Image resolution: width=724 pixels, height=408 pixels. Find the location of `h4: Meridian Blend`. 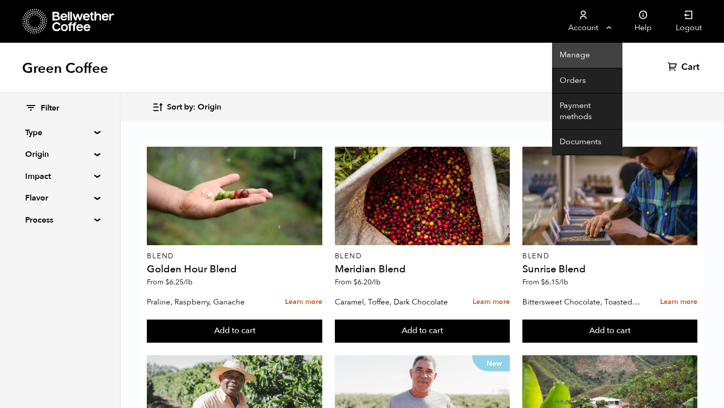

h4: Meridian Blend is located at coordinates (422, 269).